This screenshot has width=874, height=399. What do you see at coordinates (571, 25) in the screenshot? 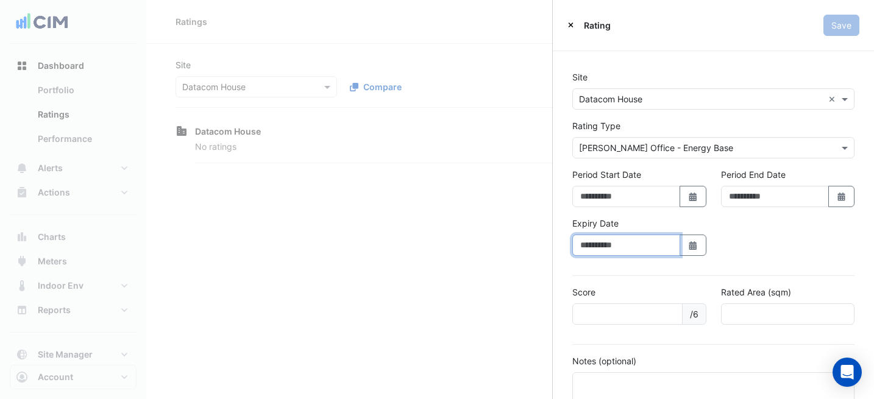
I see `button: Close` at bounding box center [571, 25].